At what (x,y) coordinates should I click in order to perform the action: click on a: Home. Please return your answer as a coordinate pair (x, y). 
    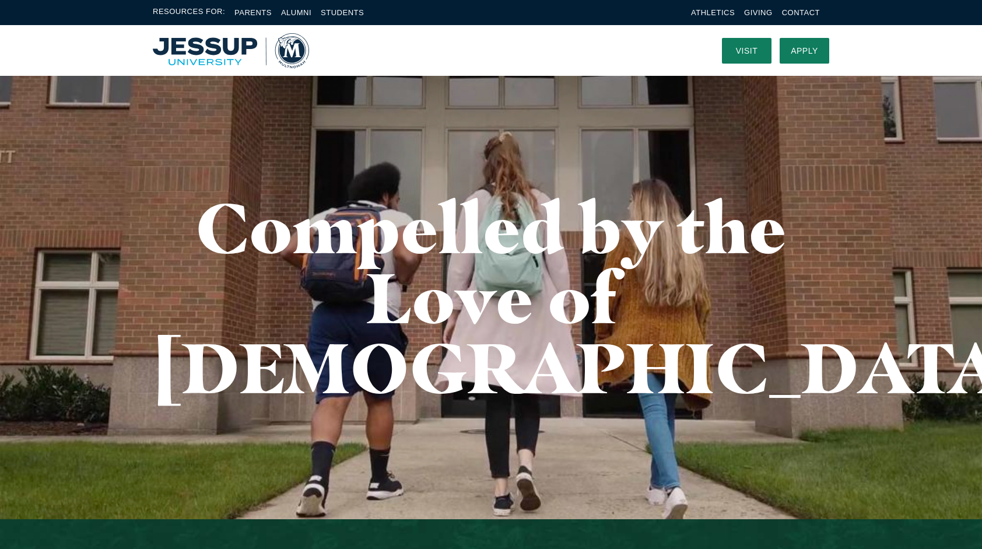
    Looking at the image, I should click on (231, 51).